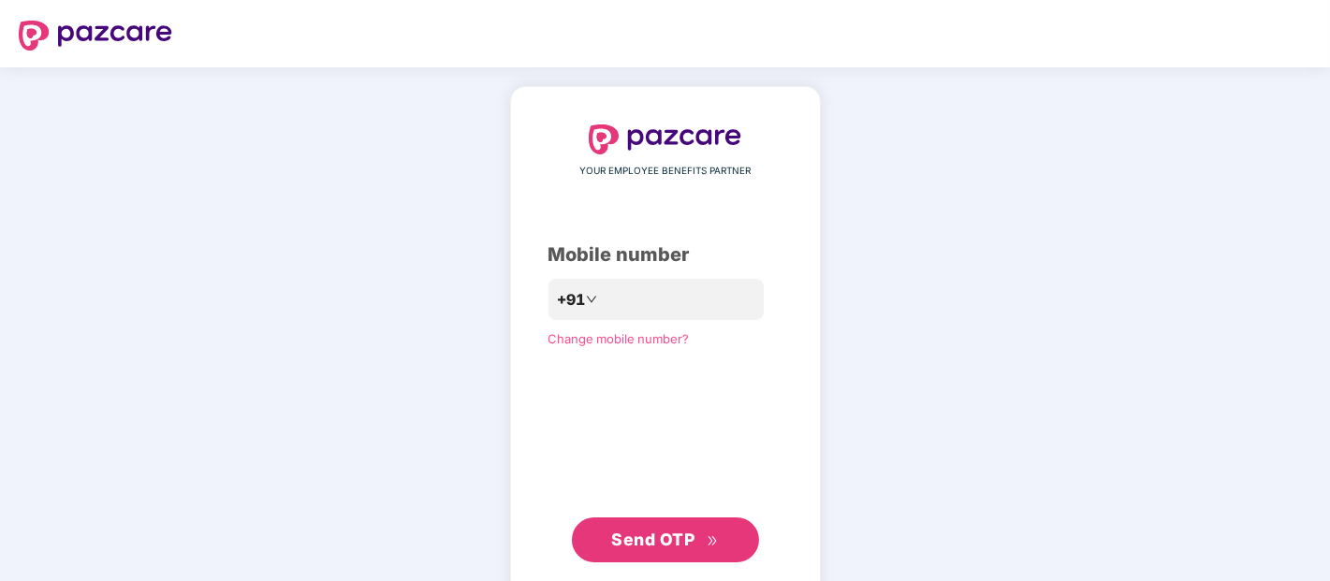 The width and height of the screenshot is (1330, 581). I want to click on span: Change mobile number?, so click(619, 339).